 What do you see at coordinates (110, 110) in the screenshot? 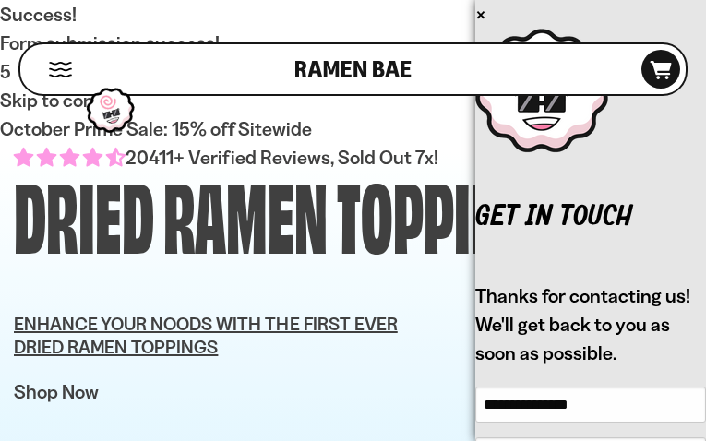
I see `img: Ramen_Bae_just_LOGO_filled_in_no_background_pdf_1_2.png` at bounding box center [110, 110].